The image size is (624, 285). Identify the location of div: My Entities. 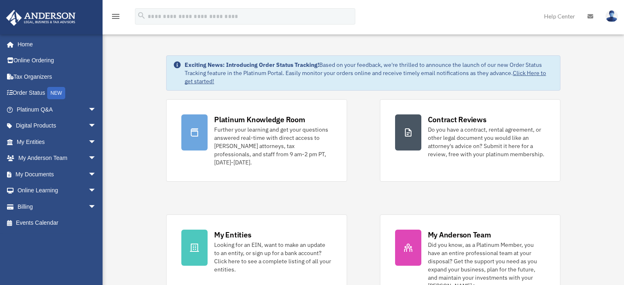
(233, 235).